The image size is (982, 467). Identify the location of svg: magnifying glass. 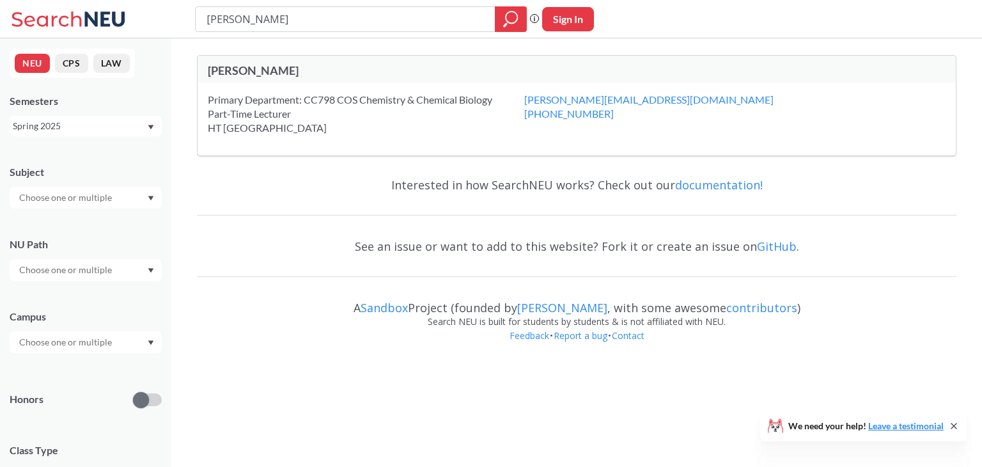
(511, 19).